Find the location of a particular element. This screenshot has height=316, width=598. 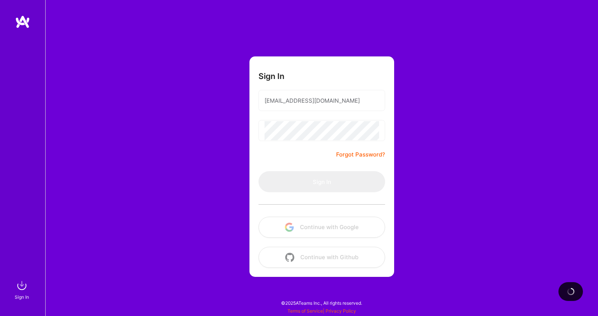

button: Sign In is located at coordinates (322, 182).